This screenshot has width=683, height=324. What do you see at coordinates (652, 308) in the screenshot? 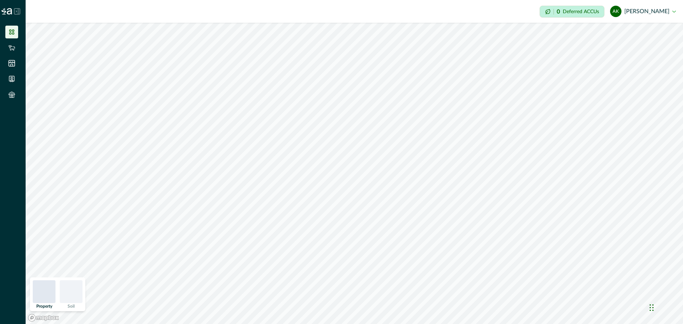
I see `div: Drag` at bounding box center [652, 308].